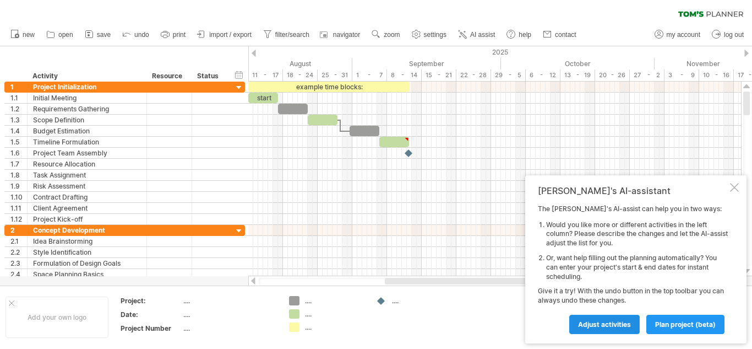 This screenshot has height=349, width=752. What do you see at coordinates (346, 35) in the screenshot?
I see `span: navigator` at bounding box center [346, 35].